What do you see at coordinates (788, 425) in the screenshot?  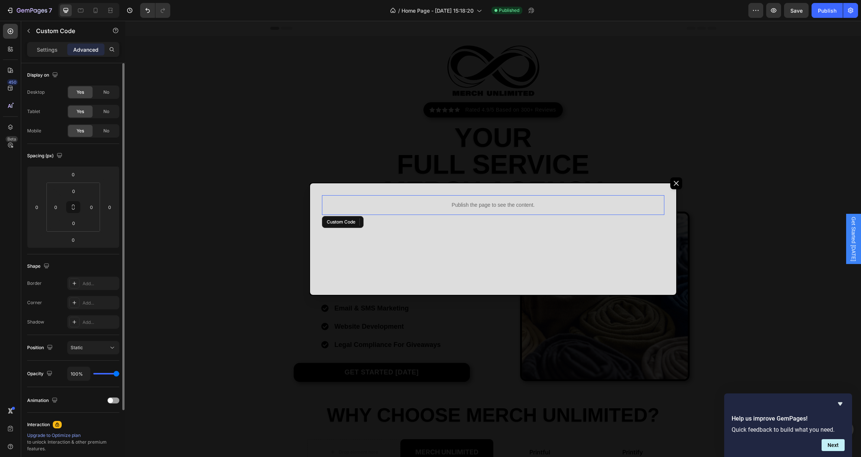 I see `div: Help us improve GemPages!` at bounding box center [788, 425].